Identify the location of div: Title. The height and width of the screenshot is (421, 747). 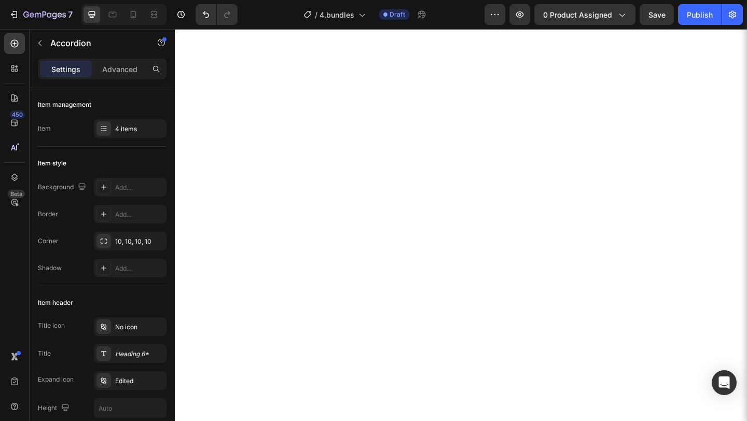
(44, 354).